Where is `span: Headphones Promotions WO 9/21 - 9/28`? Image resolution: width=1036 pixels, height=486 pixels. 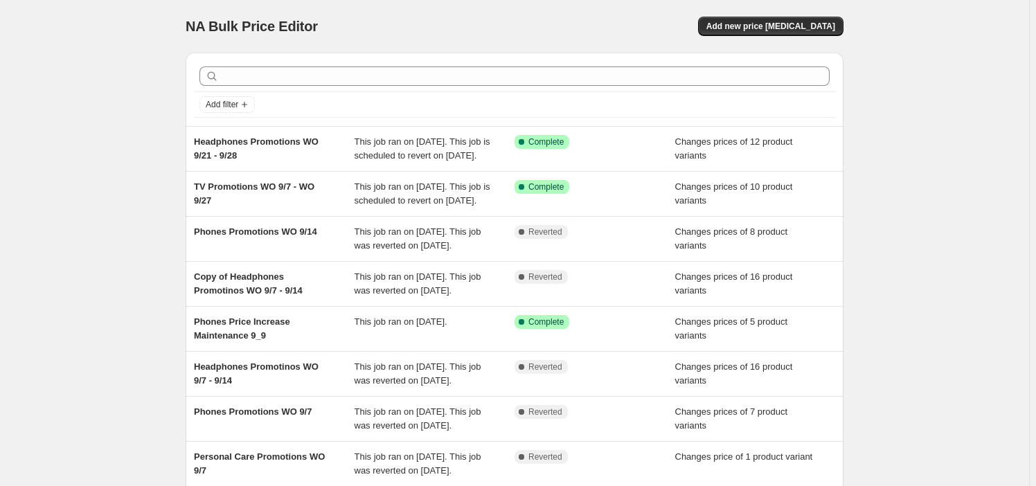 span: Headphones Promotions WO 9/21 - 9/28 is located at coordinates (256, 148).